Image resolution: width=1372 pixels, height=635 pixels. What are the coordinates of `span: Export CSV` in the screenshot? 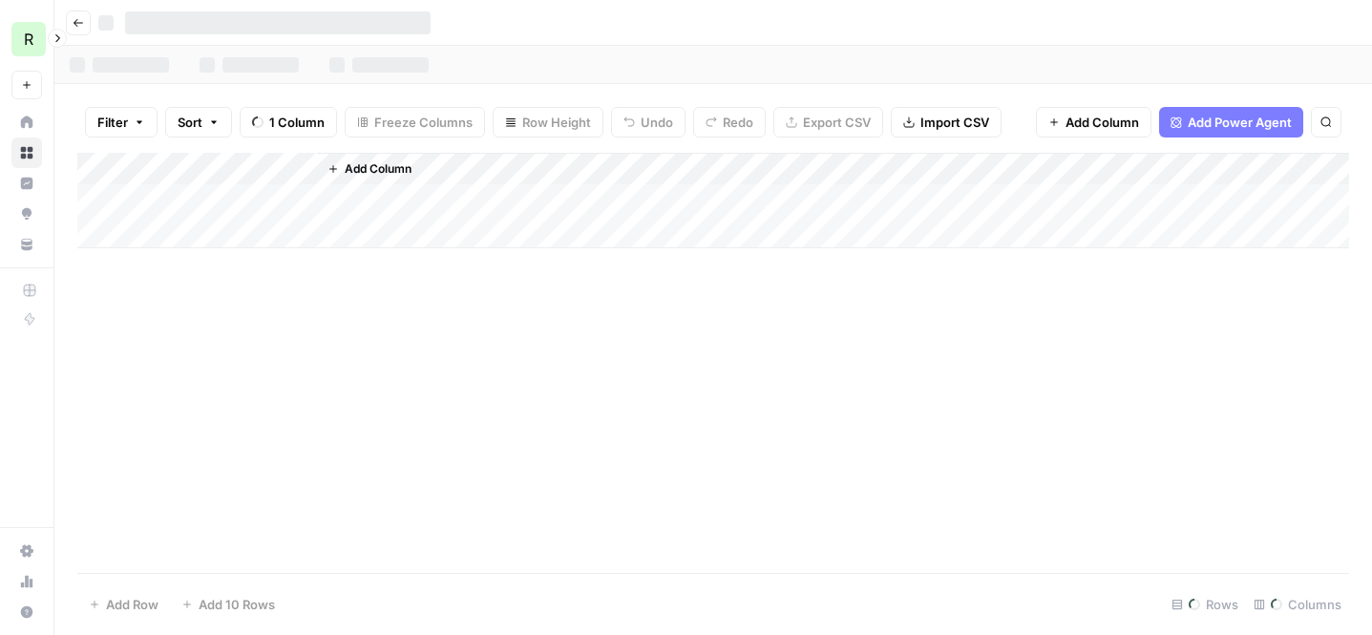 It's located at (836, 122).